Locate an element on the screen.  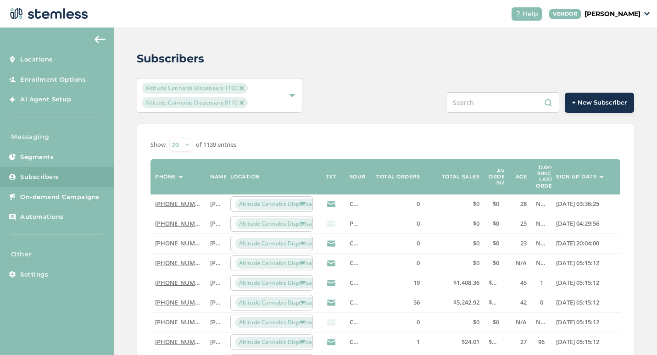
label: Name is located at coordinates (218, 177).